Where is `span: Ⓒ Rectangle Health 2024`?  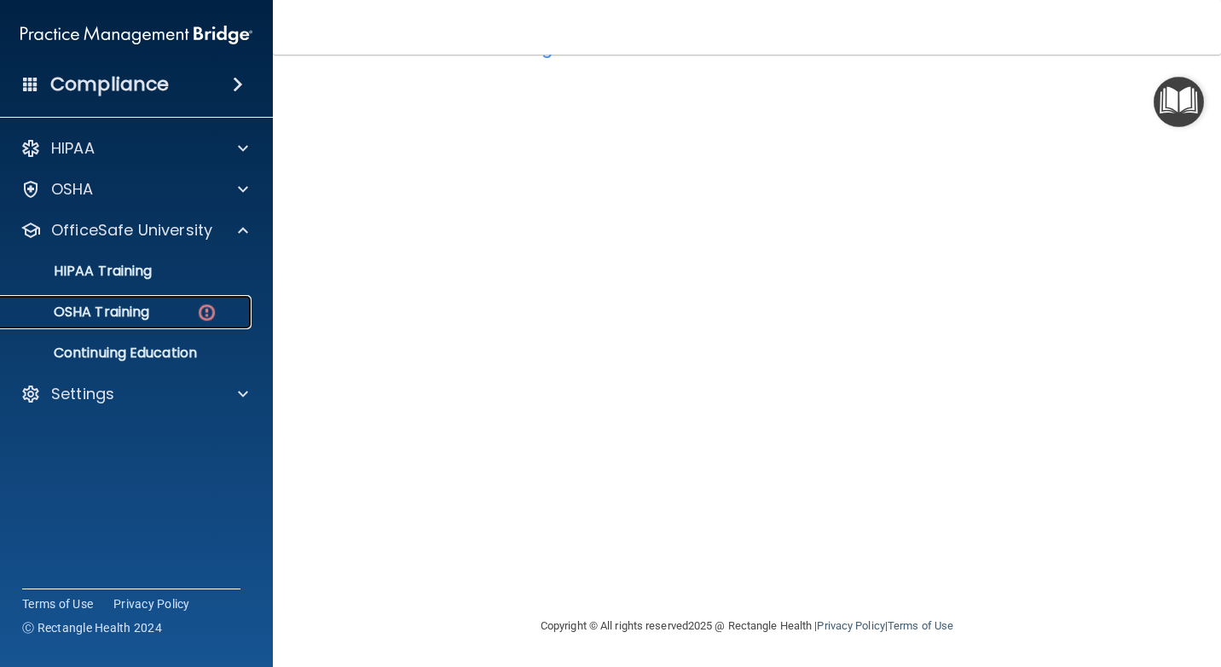
span: Ⓒ Rectangle Health 2024 is located at coordinates (92, 627).